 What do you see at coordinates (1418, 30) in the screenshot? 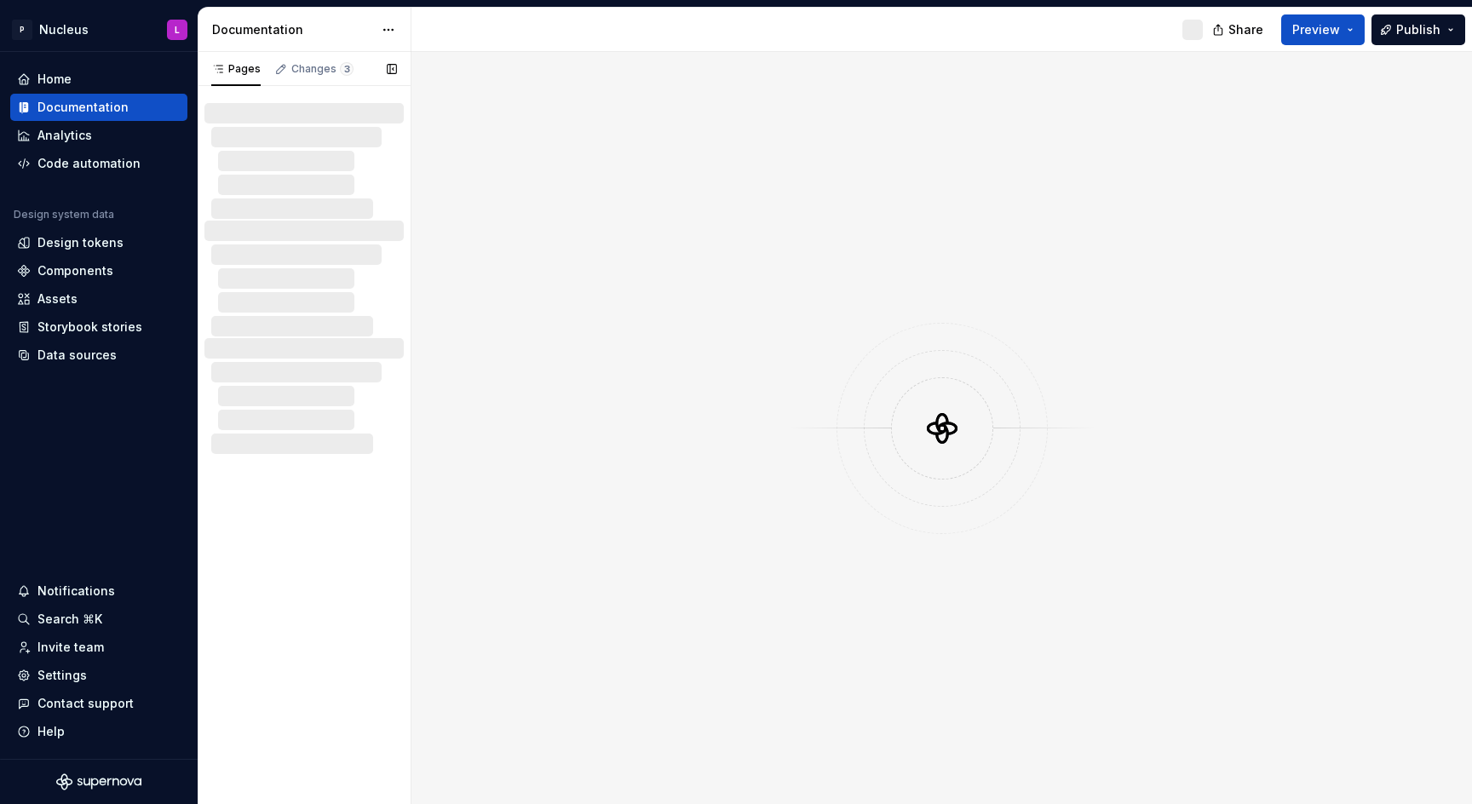
I see `button: Publish` at bounding box center [1418, 30].